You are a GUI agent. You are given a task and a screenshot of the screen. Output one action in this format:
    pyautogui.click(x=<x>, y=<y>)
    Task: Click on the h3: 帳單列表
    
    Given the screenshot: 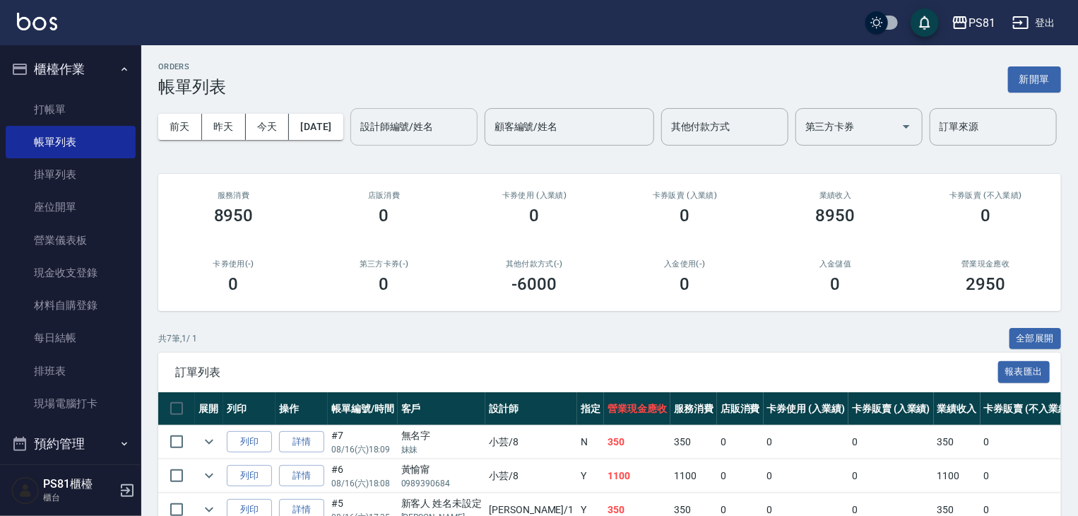 What is the action you would take?
    pyautogui.click(x=192, y=87)
    